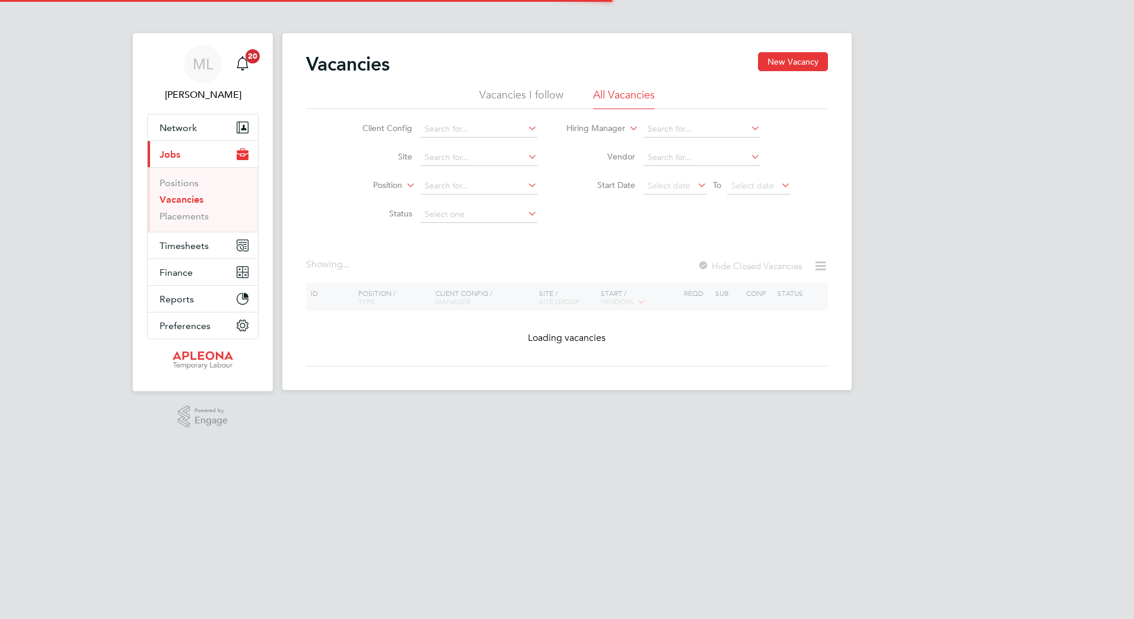 This screenshot has width=1134, height=619. What do you see at coordinates (178, 128) in the screenshot?
I see `span: Network` at bounding box center [178, 128].